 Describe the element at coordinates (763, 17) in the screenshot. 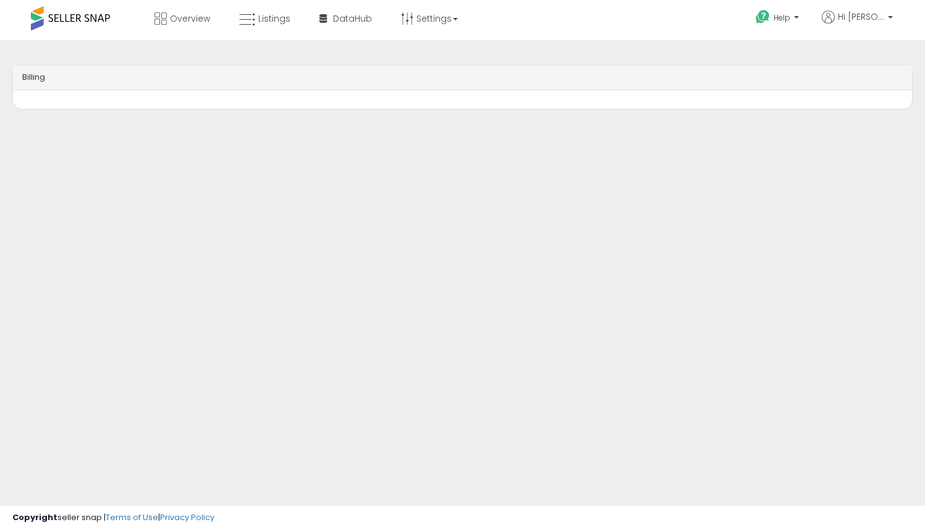

I see `i: Get Help` at that location.